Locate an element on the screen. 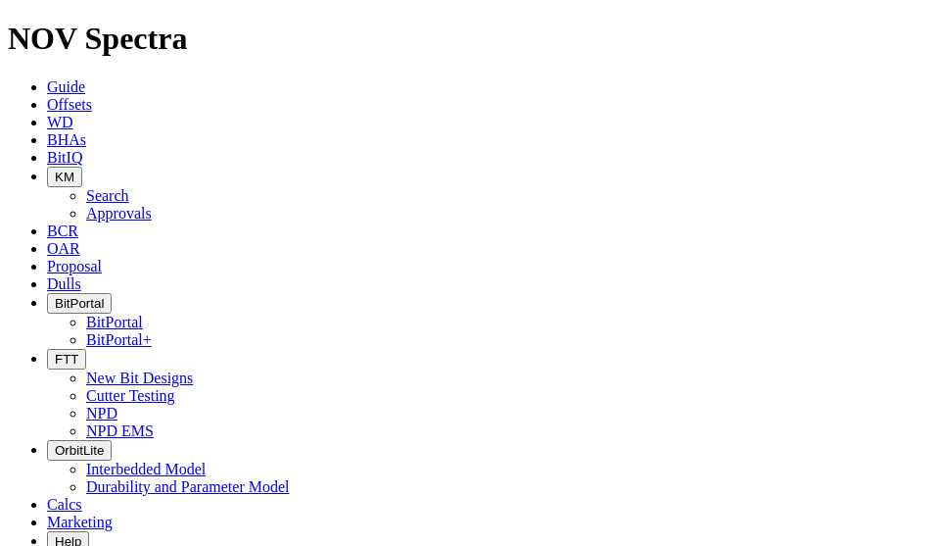 The image size is (933, 546). button: OrbitLite is located at coordinates (79, 450).